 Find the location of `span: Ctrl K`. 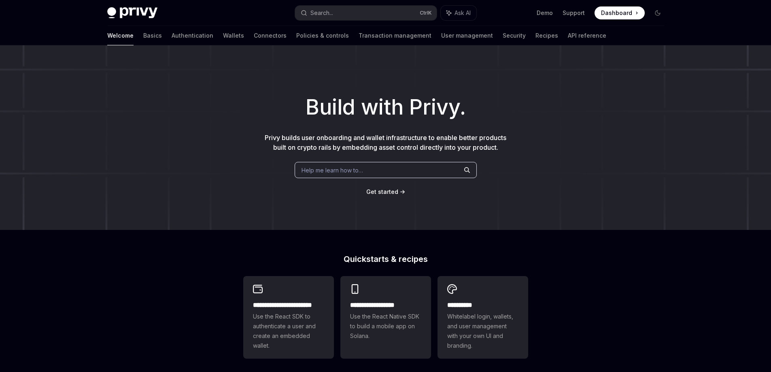

span: Ctrl K is located at coordinates (426, 13).